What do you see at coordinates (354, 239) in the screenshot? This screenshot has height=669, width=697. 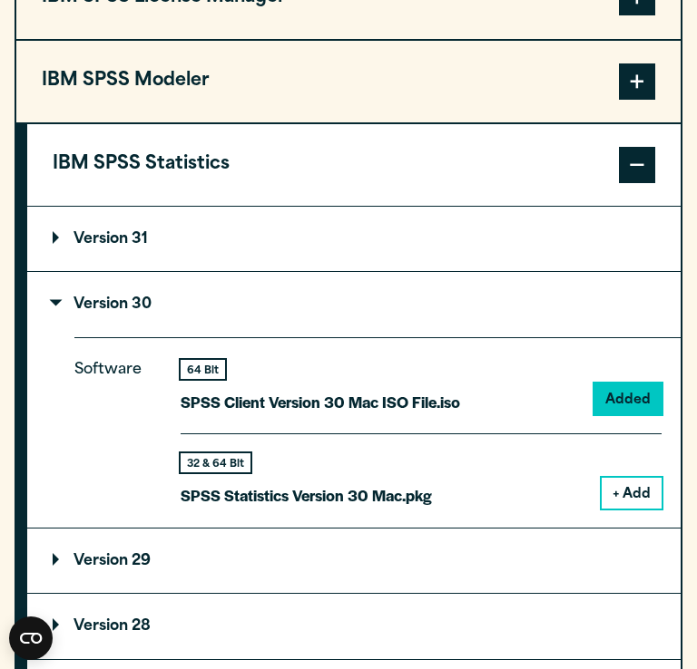 I see `summary: Version 31` at bounding box center [354, 239].